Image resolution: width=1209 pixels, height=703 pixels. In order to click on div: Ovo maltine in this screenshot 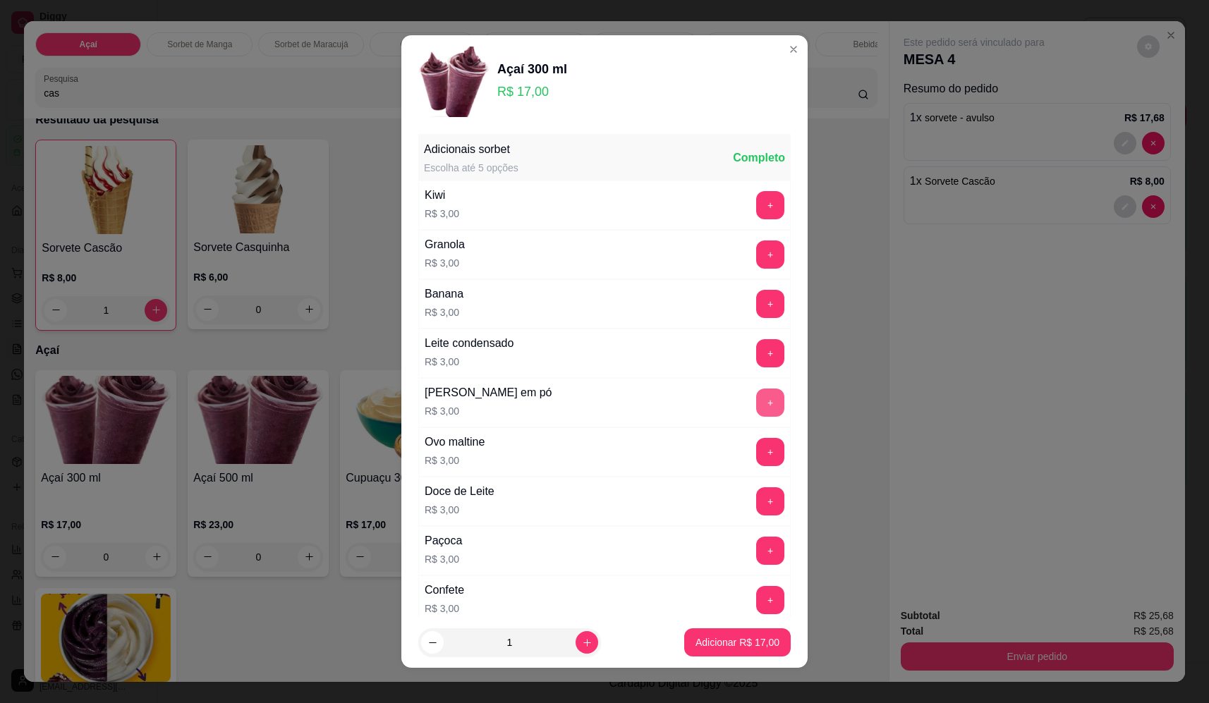, I will do `click(454, 442)`.